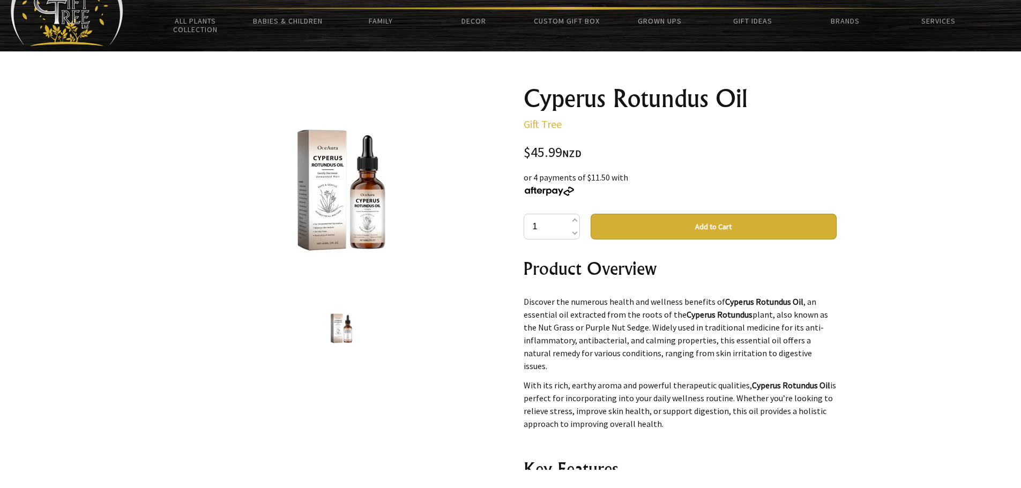 The image size is (1021, 488). Describe the element at coordinates (680, 405) in the screenshot. I see `p: With its rich, earthy aroma and powerful therapeutic qualities, is perfect for incorporating into...` at that location.